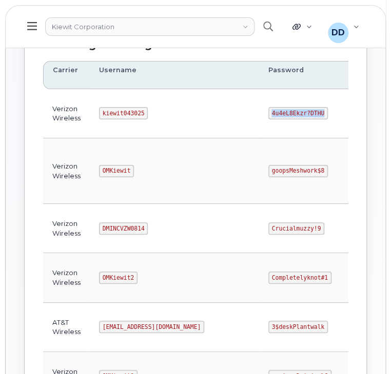  What do you see at coordinates (298, 171) in the screenshot?
I see `code: goopsMeshwork$8` at bounding box center [298, 171].